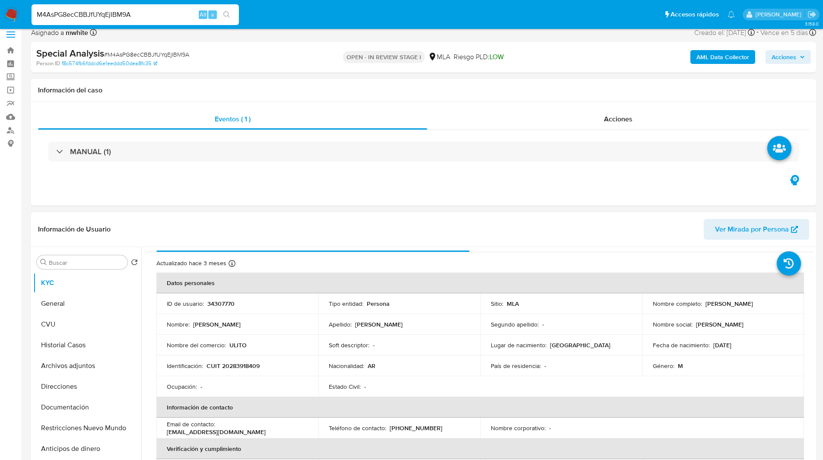 Image resolution: width=823 pixels, height=460 pixels. I want to click on p: Fecha de nacimiento :, so click(682, 345).